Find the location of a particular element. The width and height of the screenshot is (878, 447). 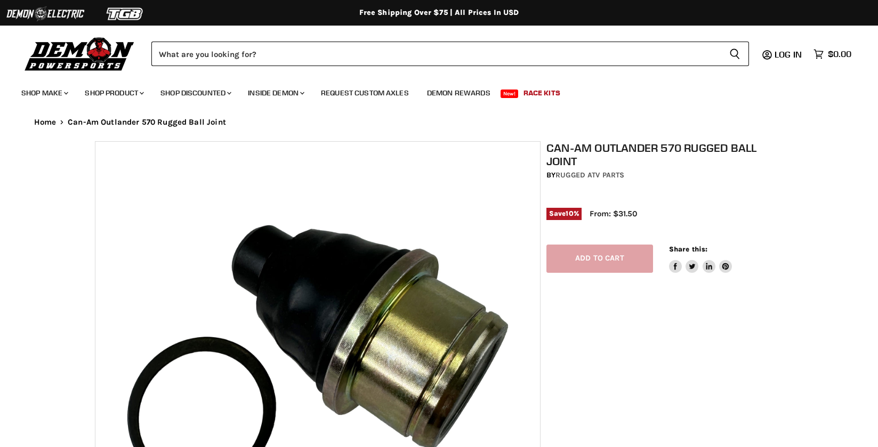

div: Free Shipping Over $75 | All Prices In USD is located at coordinates (439, 13).